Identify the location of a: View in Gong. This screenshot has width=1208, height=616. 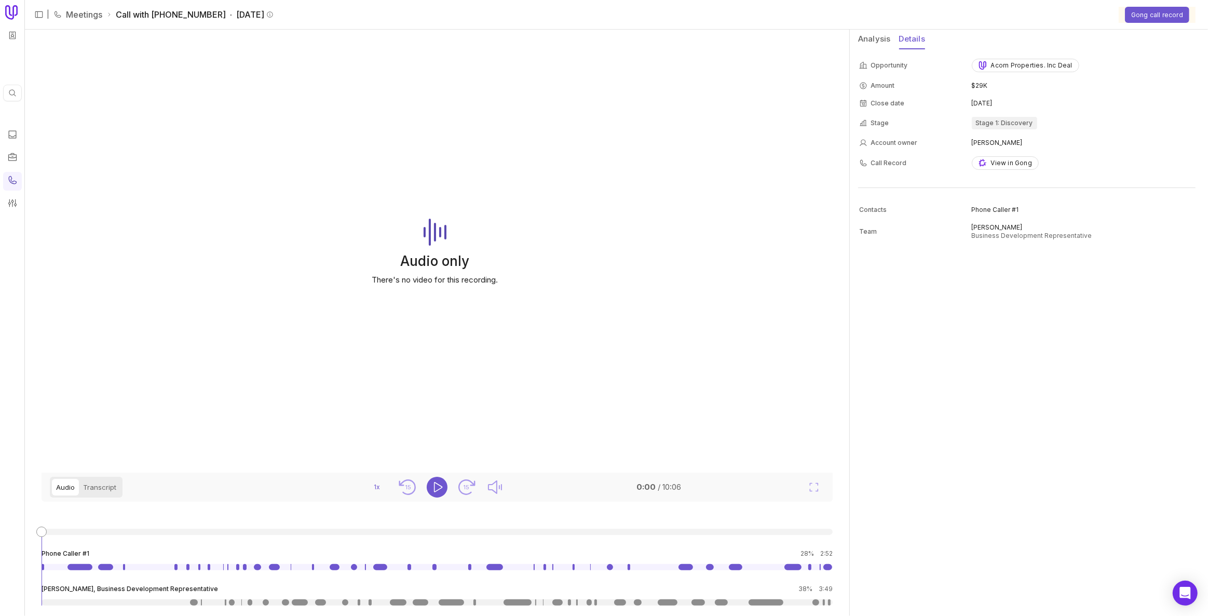
(1005, 163).